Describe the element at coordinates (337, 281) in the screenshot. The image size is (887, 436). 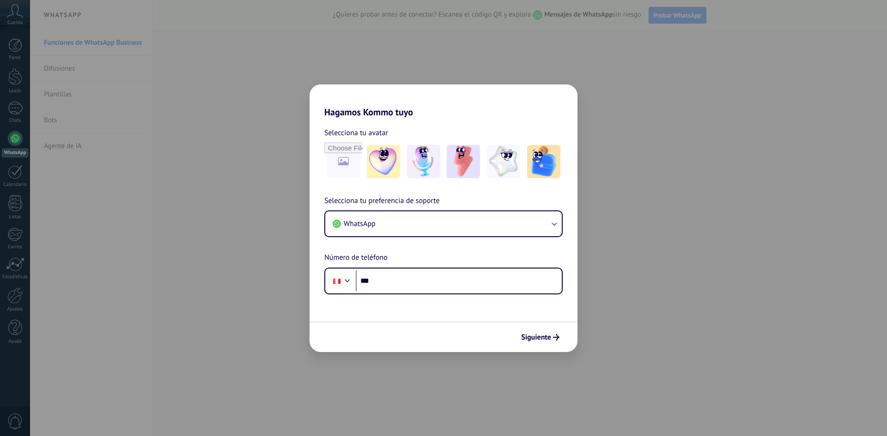
I see `div: Peru: + 51` at that location.